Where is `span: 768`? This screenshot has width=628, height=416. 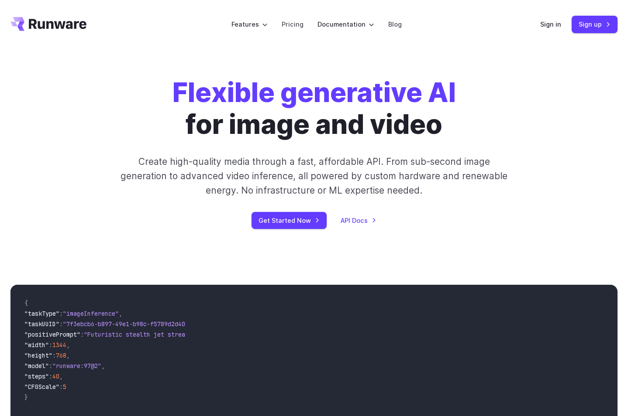
span: 768 is located at coordinates (61, 356).